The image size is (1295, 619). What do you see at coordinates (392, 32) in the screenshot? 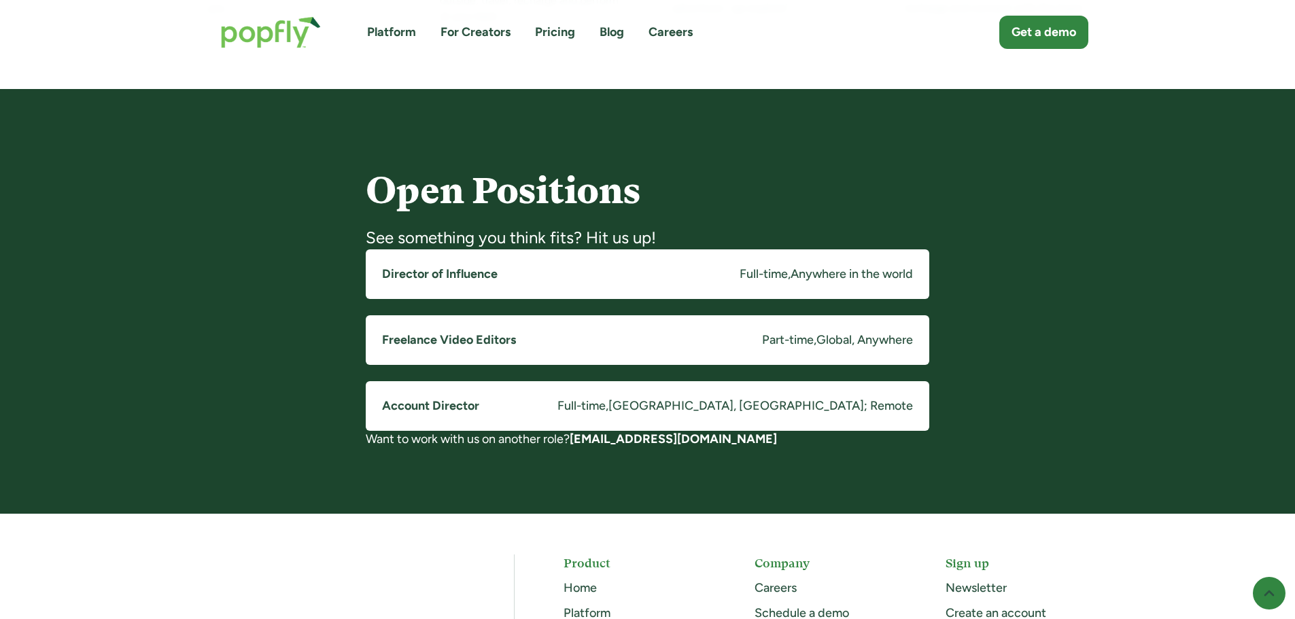
I see `a: Platform` at bounding box center [392, 32].